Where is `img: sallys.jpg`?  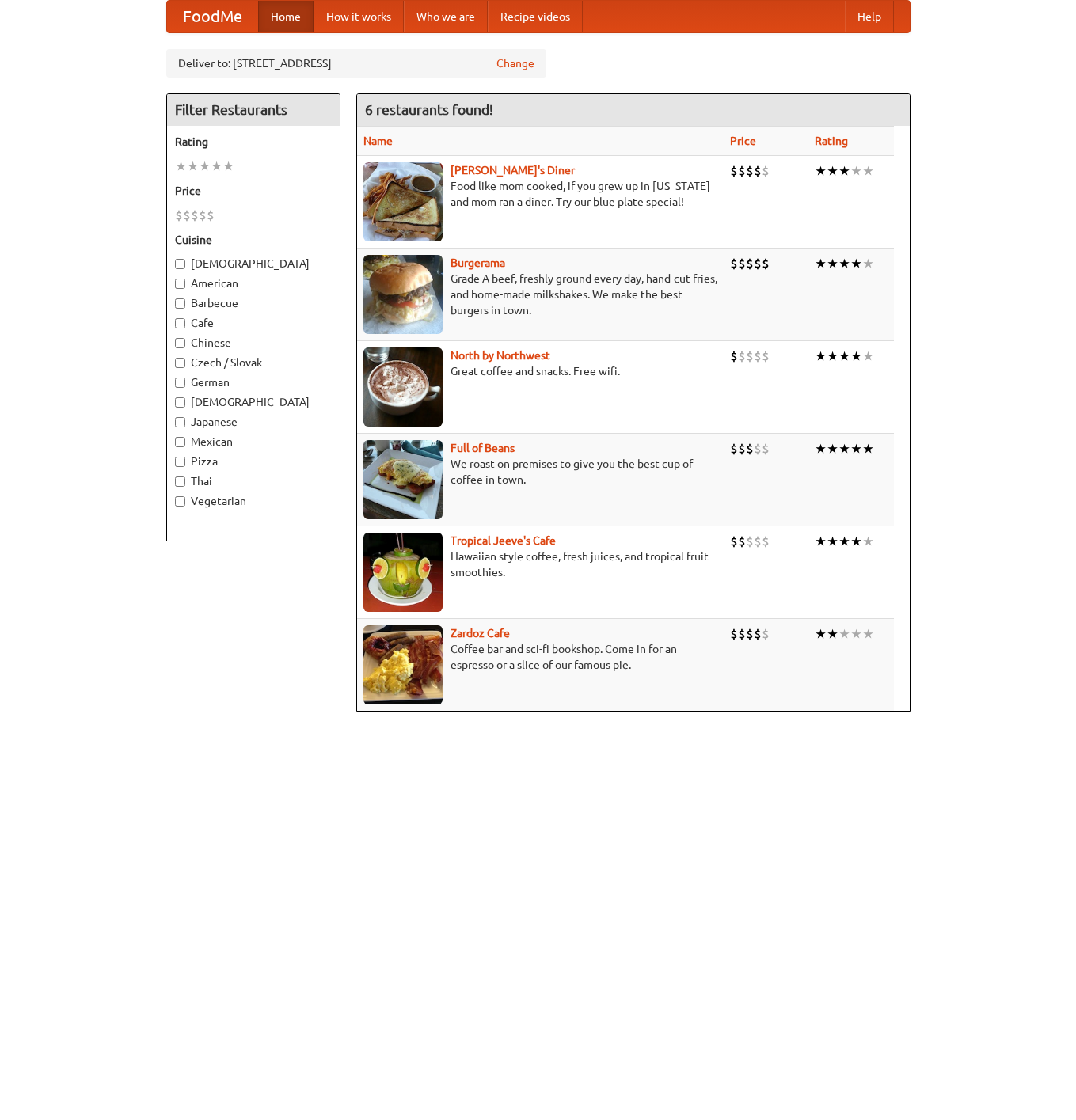 img: sallys.jpg is located at coordinates (403, 202).